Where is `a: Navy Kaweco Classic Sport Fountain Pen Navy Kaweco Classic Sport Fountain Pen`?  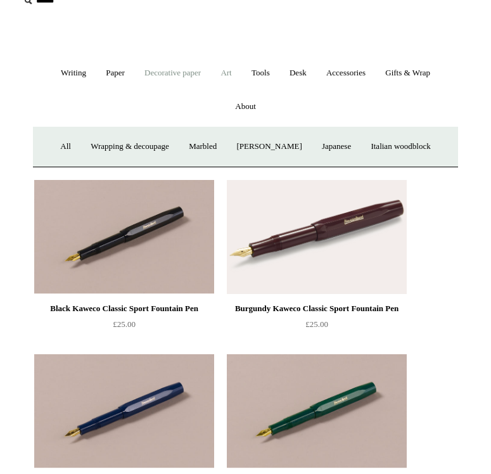 a: Navy Kaweco Classic Sport Fountain Pen Navy Kaweco Classic Sport Fountain Pen is located at coordinates (124, 412).